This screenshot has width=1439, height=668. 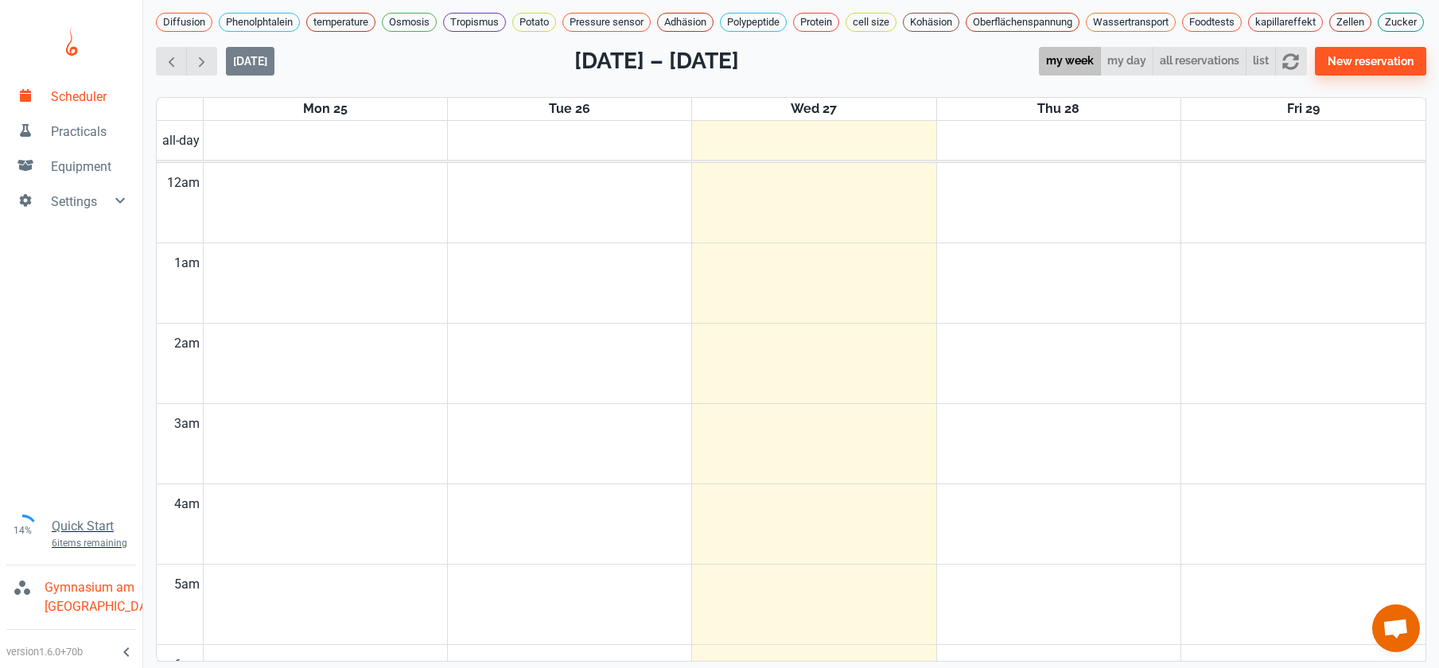 What do you see at coordinates (1350, 22) in the screenshot?
I see `span: Zellen` at bounding box center [1350, 22].